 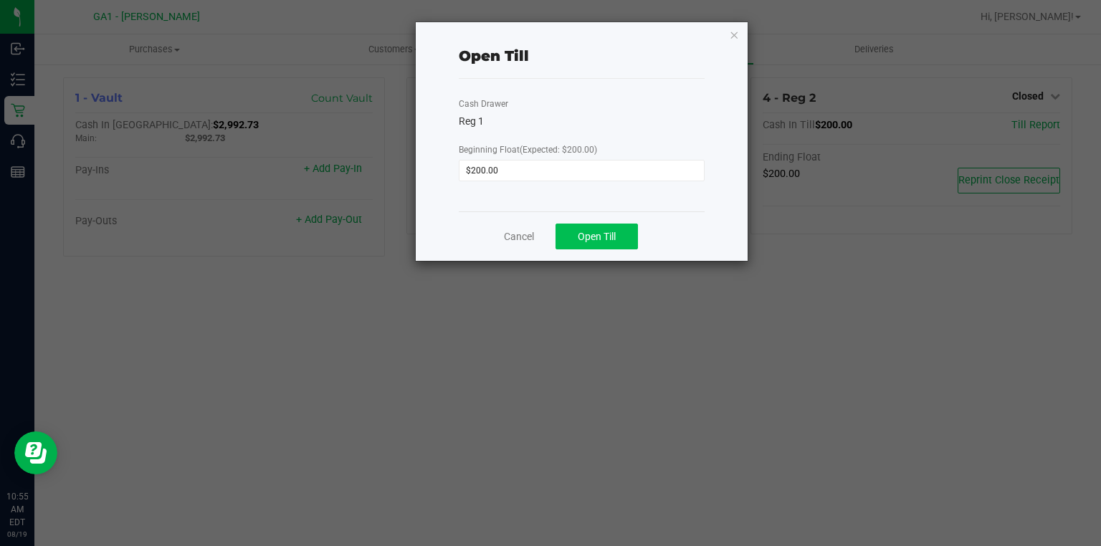 I want to click on span: Beginning Float, so click(x=528, y=150).